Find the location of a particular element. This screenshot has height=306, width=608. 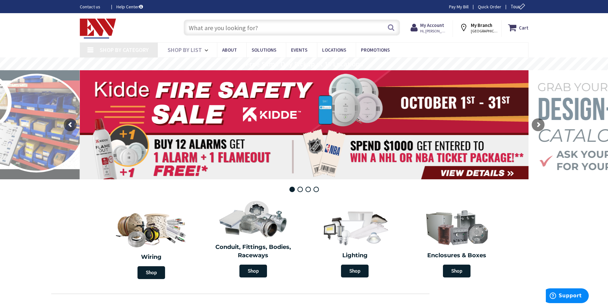

strong: My Branch is located at coordinates (482, 25).